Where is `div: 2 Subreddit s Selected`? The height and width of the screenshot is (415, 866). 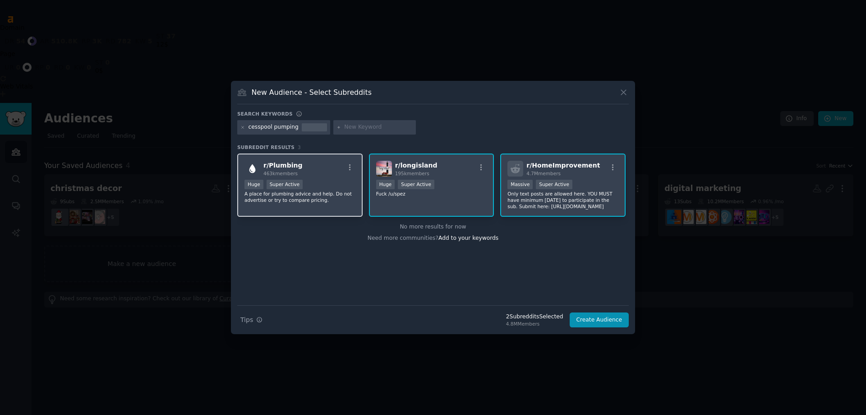 div: 2 Subreddit s Selected is located at coordinates (534, 317).